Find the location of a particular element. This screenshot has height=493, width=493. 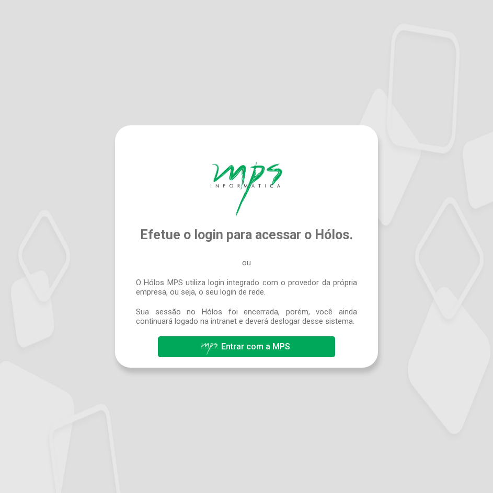

span: O Hólos MPS utiliza login integrado com o provedor da própria empresa, ou seja, o seu login de rede. is located at coordinates (246, 288).